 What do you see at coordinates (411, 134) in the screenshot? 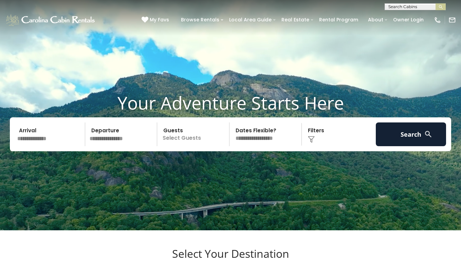
I see `button: Search` at bounding box center [411, 134].